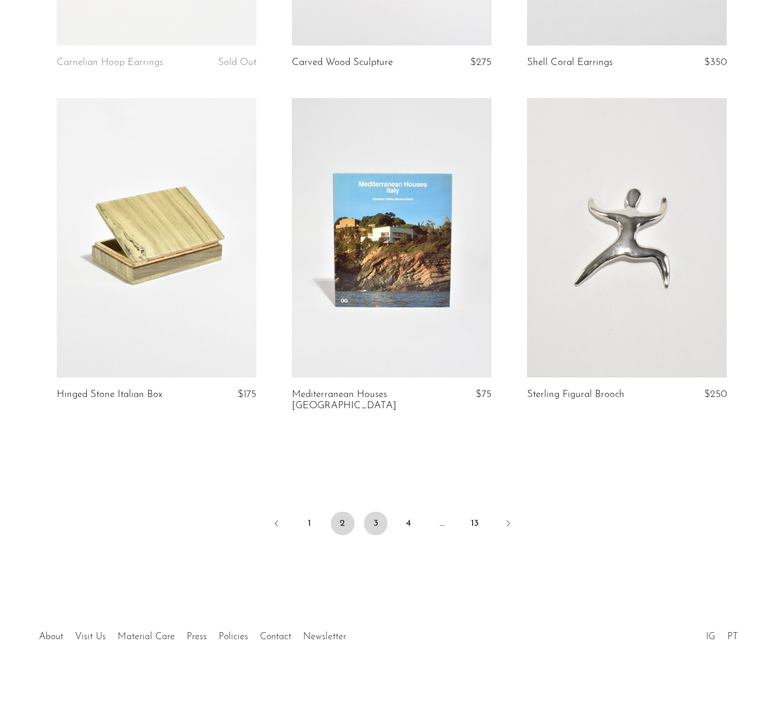 The width and height of the screenshot is (784, 703). What do you see at coordinates (576, 395) in the screenshot?
I see `a: Sterling Figural Brooch` at bounding box center [576, 395].